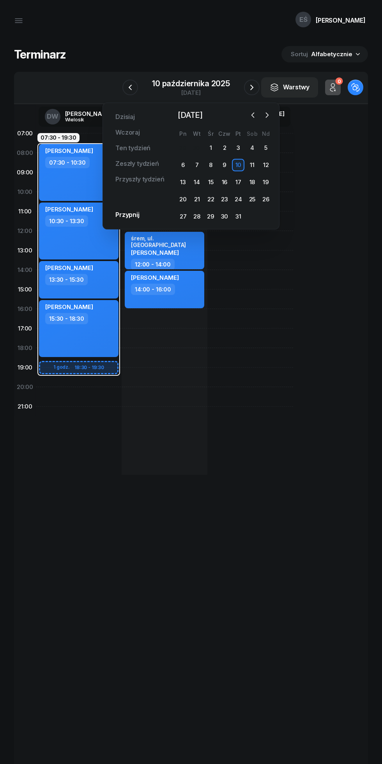 This screenshot has height=764, width=382. Describe the element at coordinates (25, 328) in the screenshot. I see `div: 17:00` at that location.